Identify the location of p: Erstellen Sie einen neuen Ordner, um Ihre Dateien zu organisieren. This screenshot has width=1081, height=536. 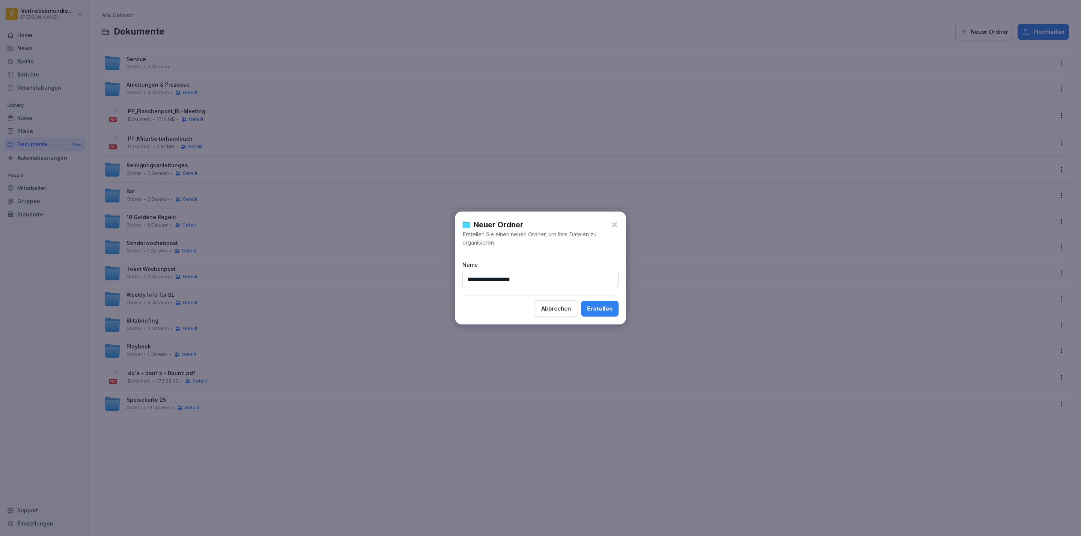
(541, 239).